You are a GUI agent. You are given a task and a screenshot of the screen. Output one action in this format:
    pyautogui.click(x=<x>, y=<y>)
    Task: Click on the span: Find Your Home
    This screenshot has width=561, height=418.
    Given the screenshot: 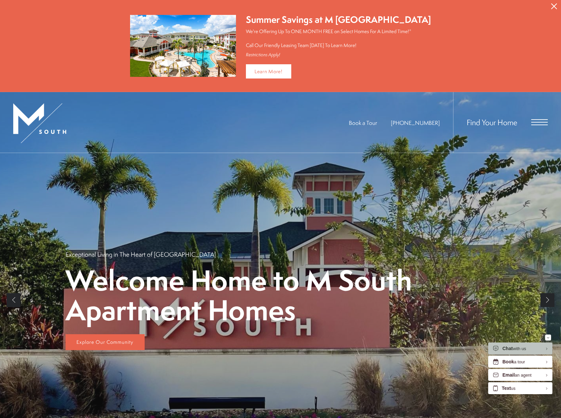 What is the action you would take?
    pyautogui.click(x=492, y=122)
    